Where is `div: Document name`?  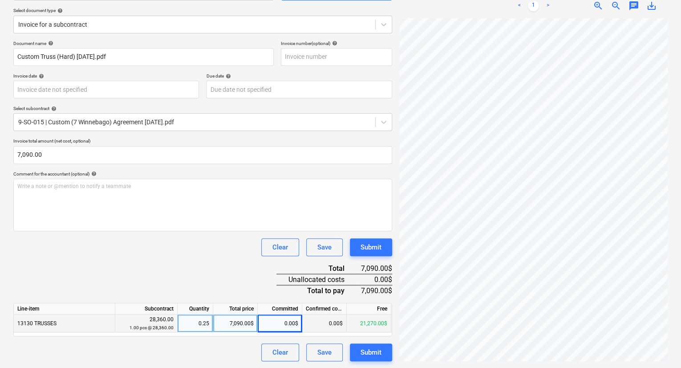 div: Document name is located at coordinates (143, 43).